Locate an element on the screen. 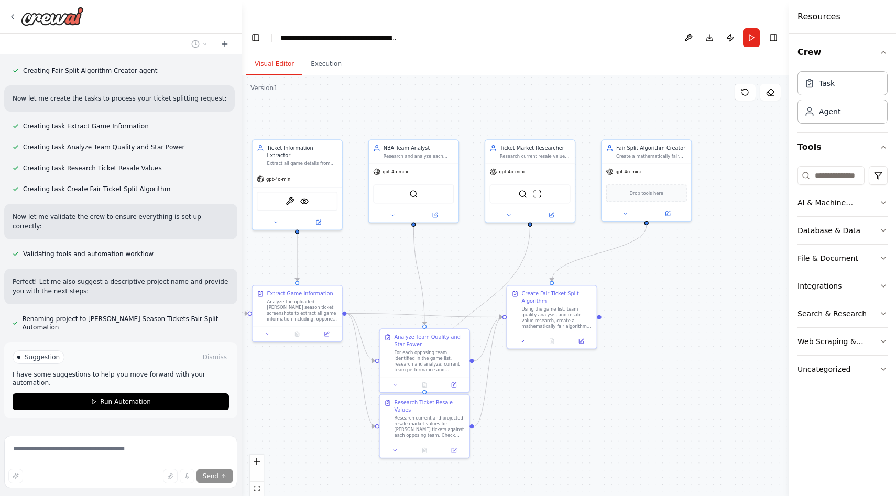 Image resolution: width=896 pixels, height=496 pixels. button: Execution is located at coordinates (326, 64).